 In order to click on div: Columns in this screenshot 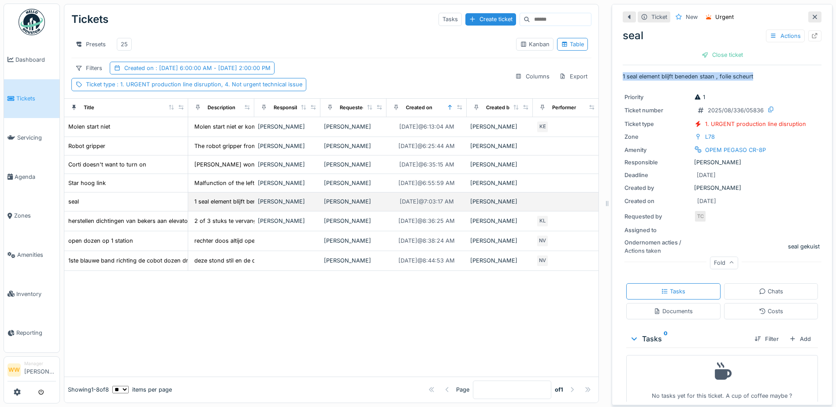, I will do `click(532, 76)`.